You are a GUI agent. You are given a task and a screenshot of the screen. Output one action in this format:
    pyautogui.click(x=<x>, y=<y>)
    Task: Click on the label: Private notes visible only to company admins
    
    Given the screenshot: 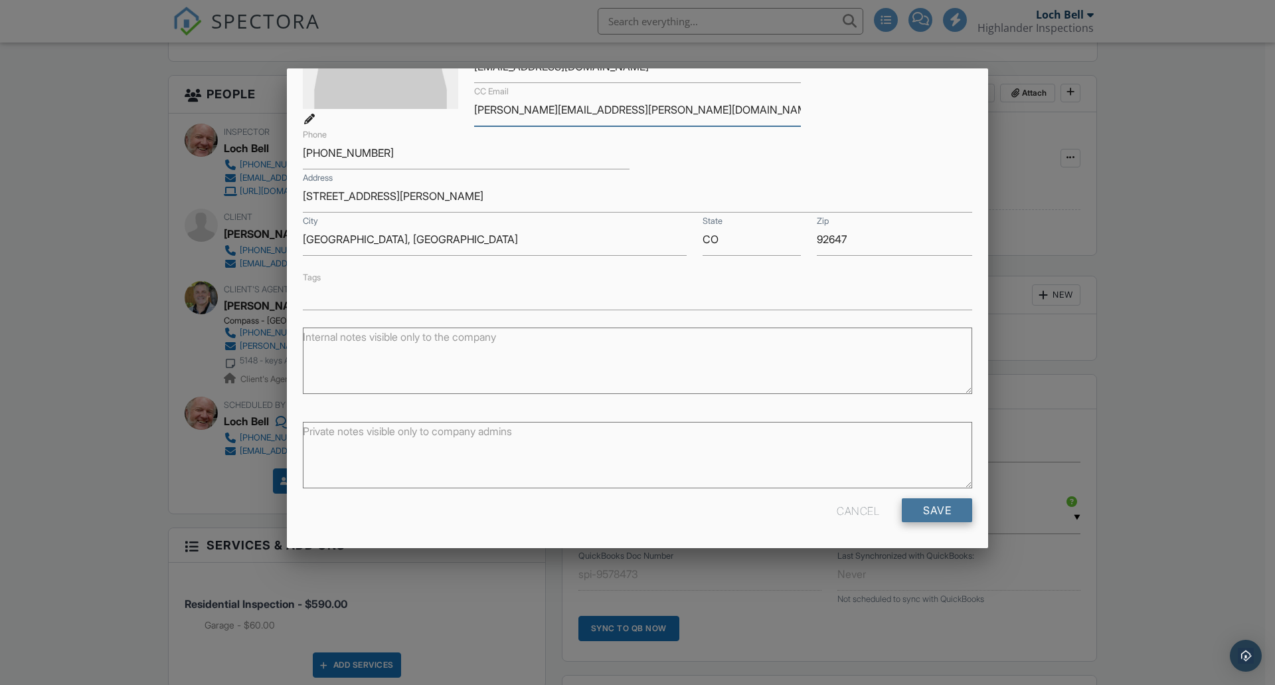 What is the action you would take?
    pyautogui.click(x=407, y=431)
    